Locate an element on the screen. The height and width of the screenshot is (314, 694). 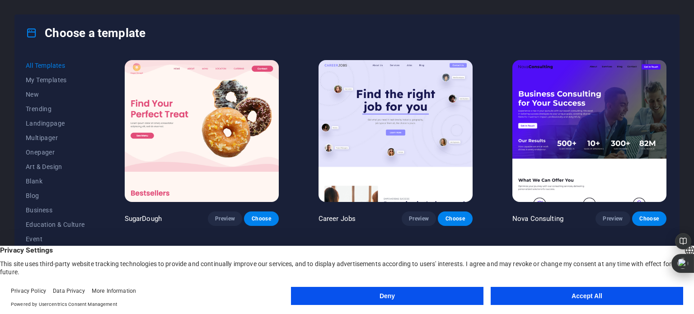
button: My Templates is located at coordinates (55, 80).